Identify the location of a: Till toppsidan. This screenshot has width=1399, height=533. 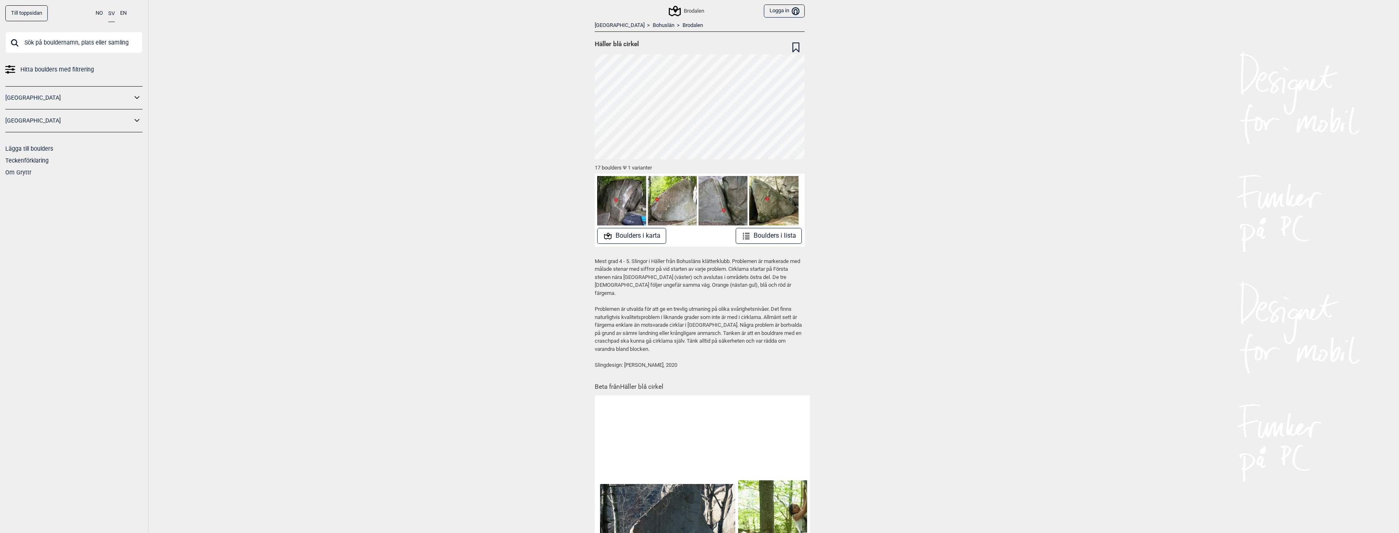
(27, 13).